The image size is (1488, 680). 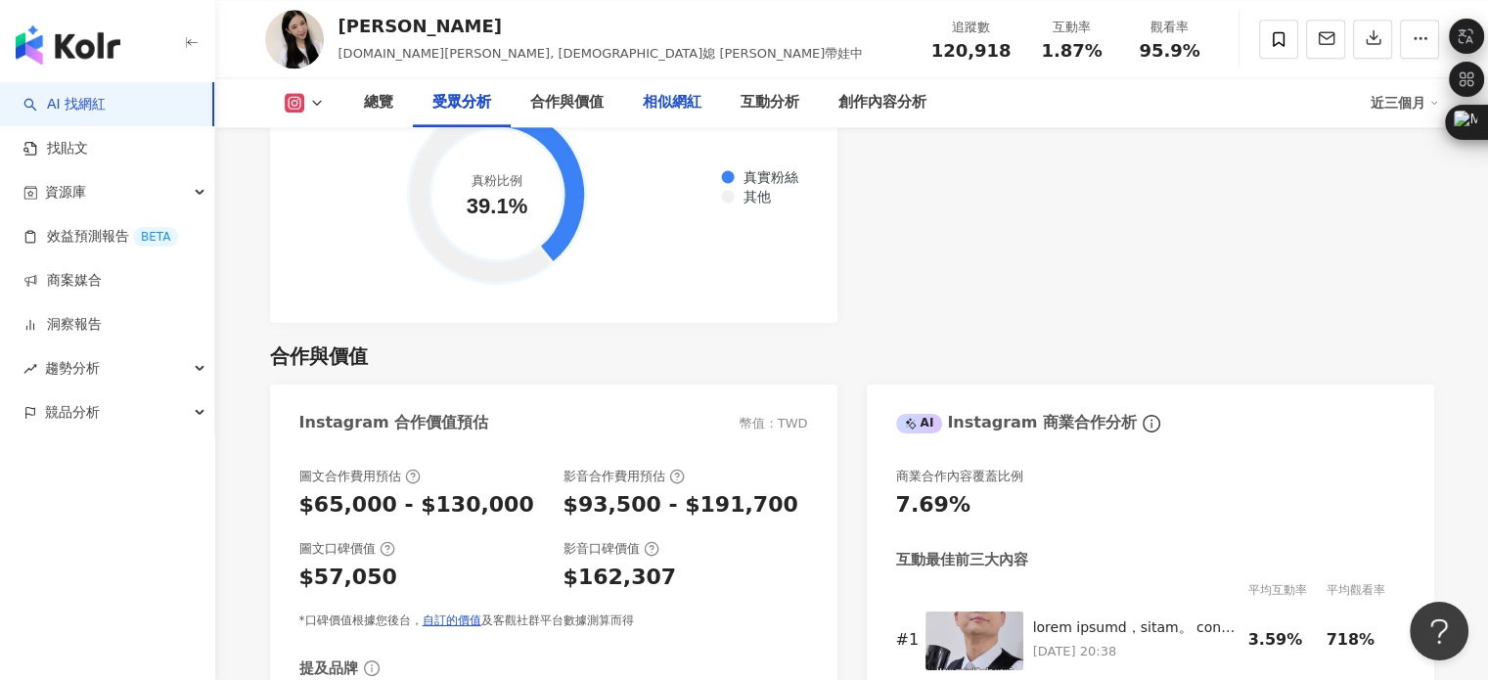 I want to click on span: rise, so click(x=30, y=369).